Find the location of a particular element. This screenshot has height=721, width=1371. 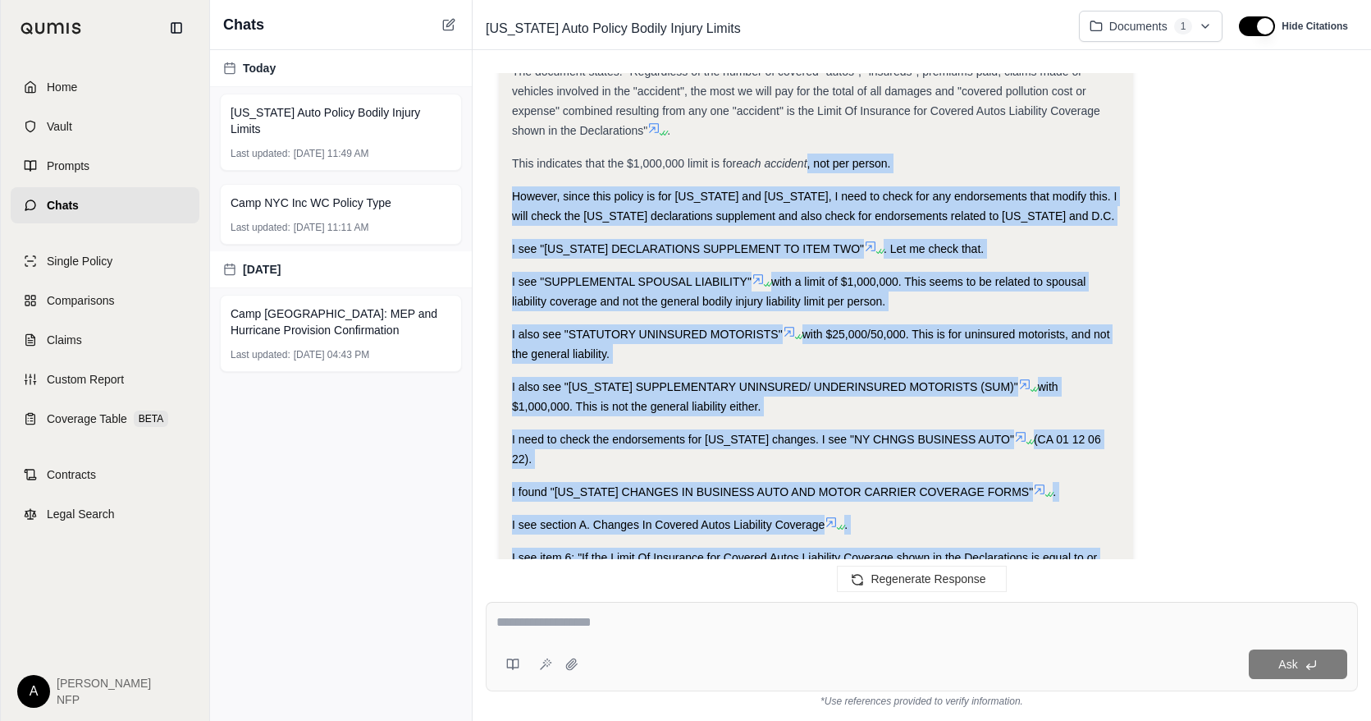

div: A is located at coordinates (34, 691).